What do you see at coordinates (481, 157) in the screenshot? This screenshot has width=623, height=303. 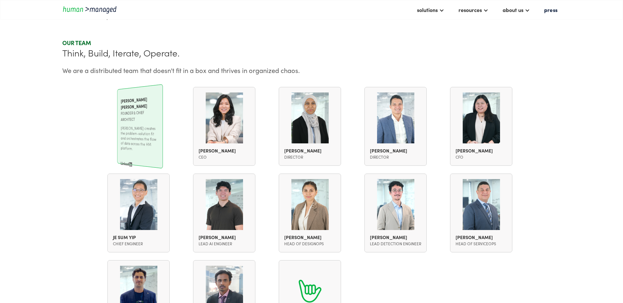 I see `div: CFO` at bounding box center [481, 157].